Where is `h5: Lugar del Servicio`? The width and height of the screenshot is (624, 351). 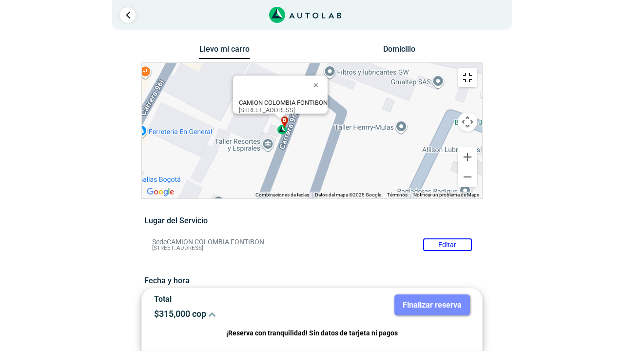 h5: Lugar del Servicio is located at coordinates (311, 220).